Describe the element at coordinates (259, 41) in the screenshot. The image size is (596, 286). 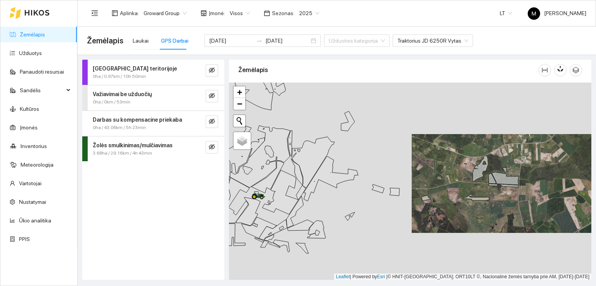
I see `span: swap-right` at that location.